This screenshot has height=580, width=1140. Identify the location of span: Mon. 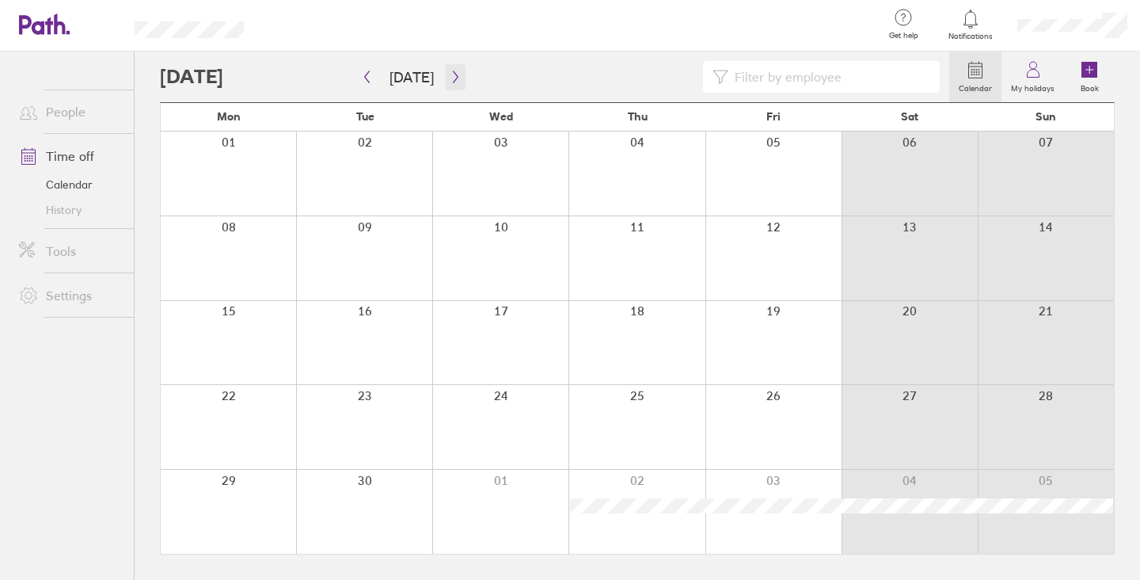
(229, 116).